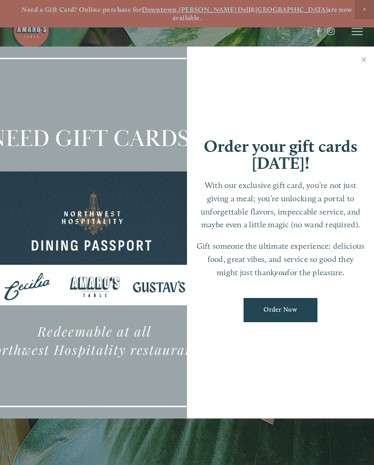 The width and height of the screenshot is (374, 465). Describe the element at coordinates (281, 205) in the screenshot. I see `p: With our exclusive gift card, you’re not just giving a meal; you’re unlocking a portal to unforge...` at that location.